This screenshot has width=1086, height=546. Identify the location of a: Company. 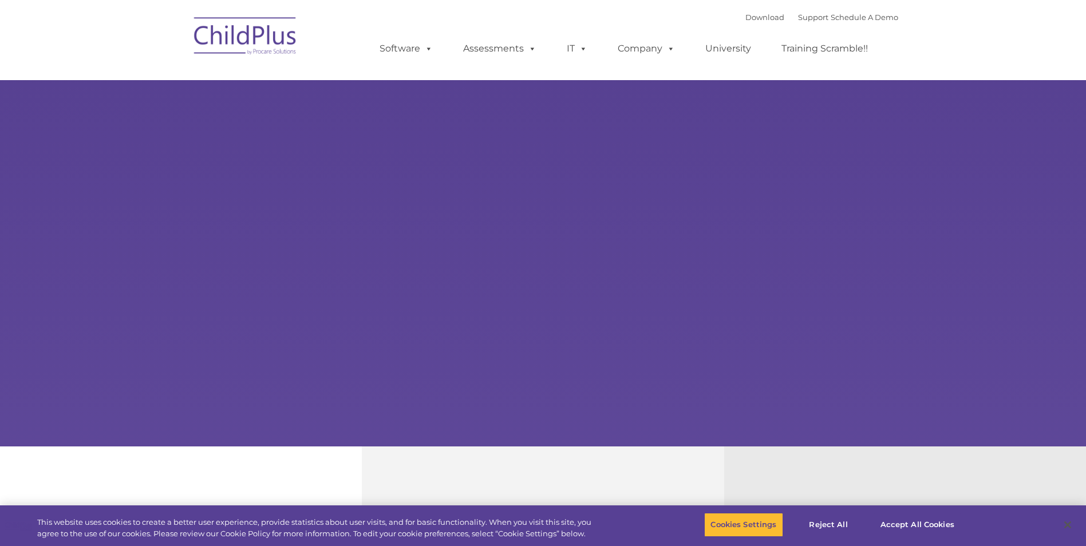
(646, 49).